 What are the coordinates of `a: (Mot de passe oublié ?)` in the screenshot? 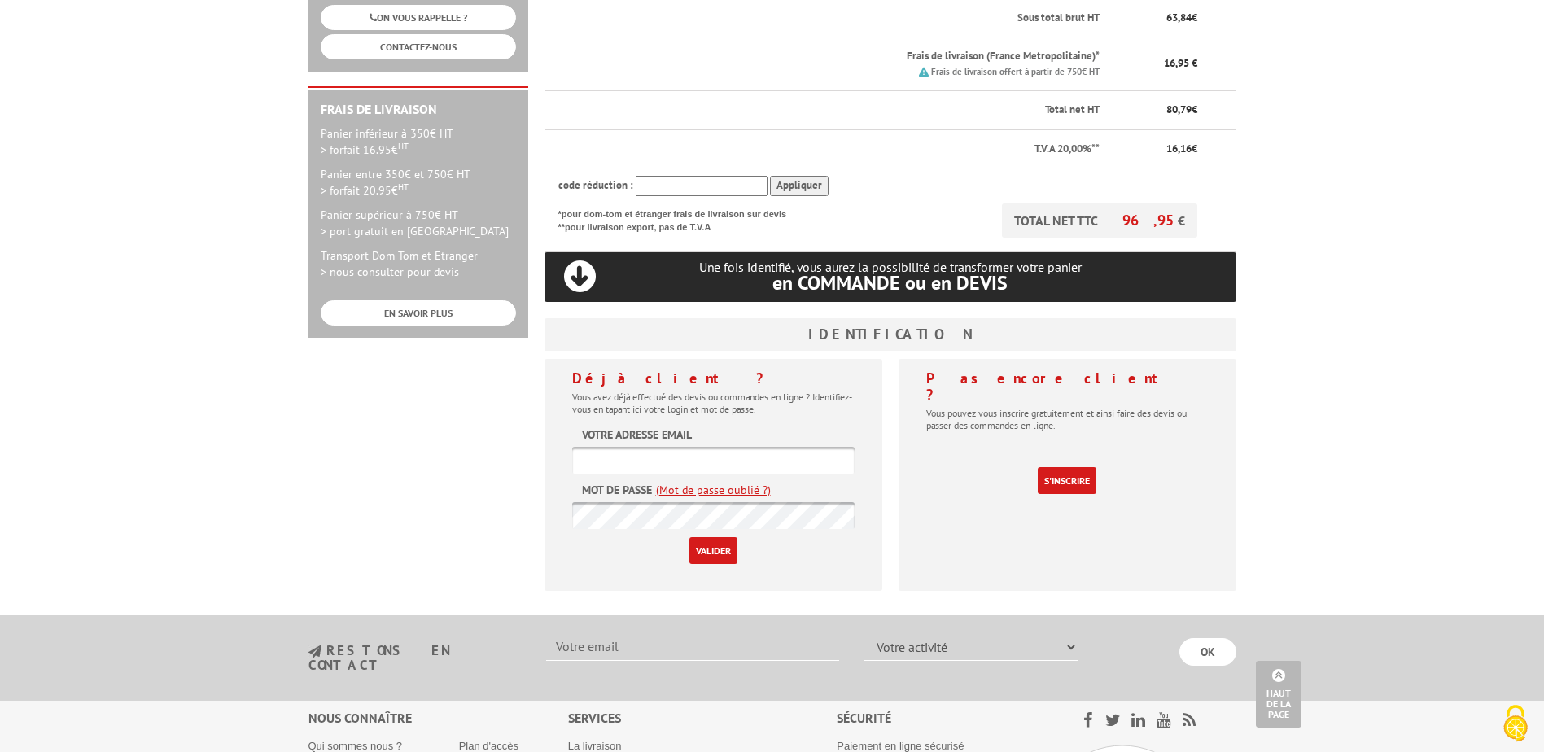 It's located at (713, 490).